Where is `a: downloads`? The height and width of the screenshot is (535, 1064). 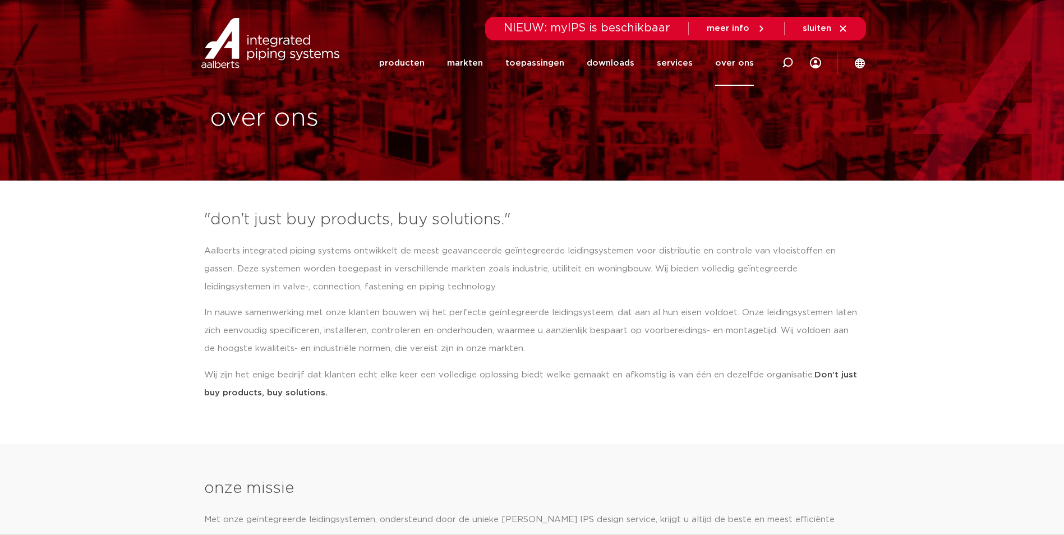
a: downloads is located at coordinates (610, 63).